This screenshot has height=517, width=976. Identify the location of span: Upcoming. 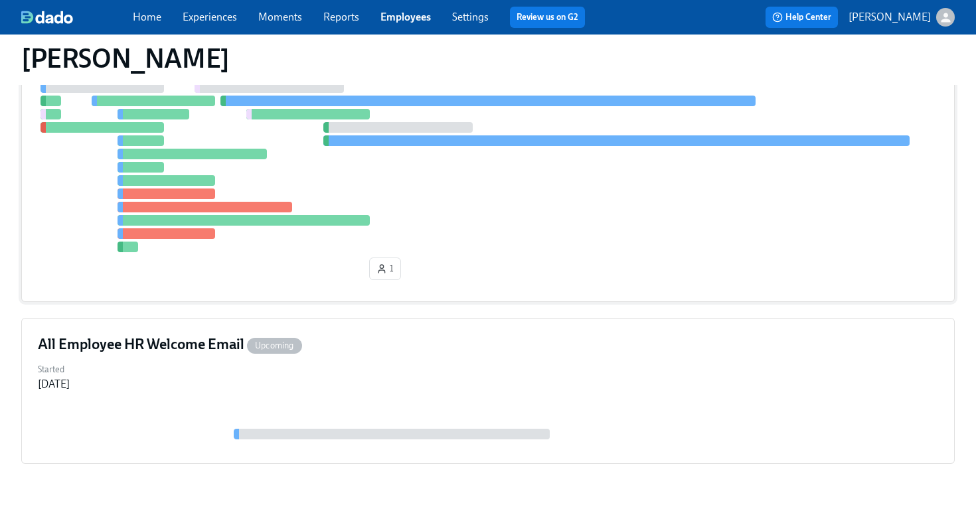
(274, 345).